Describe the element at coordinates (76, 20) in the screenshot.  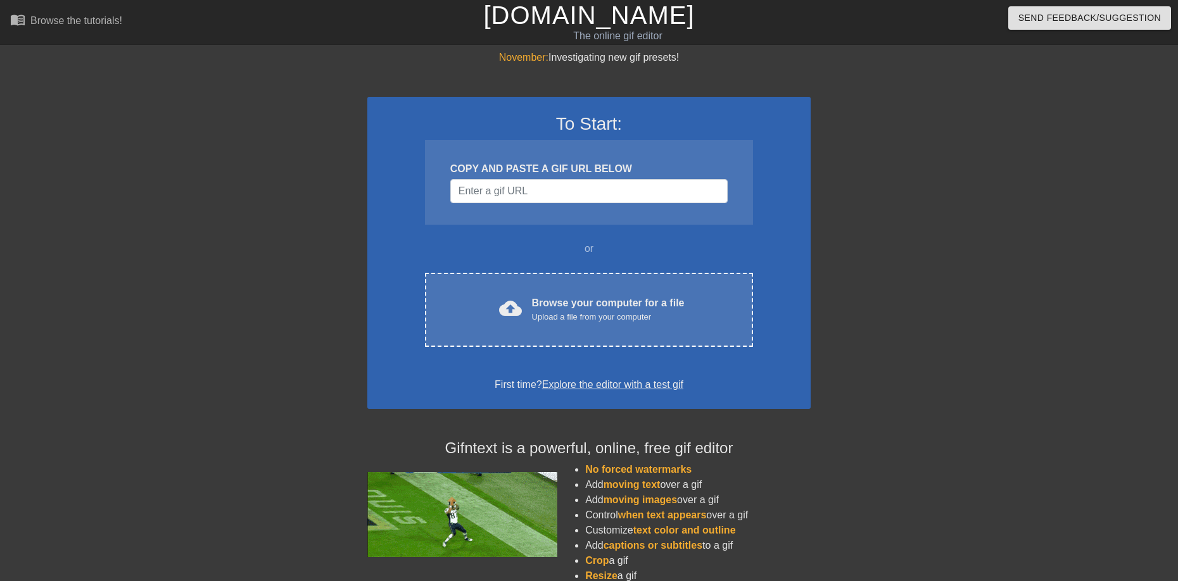
I see `div: Browse the tutorials!` at that location.